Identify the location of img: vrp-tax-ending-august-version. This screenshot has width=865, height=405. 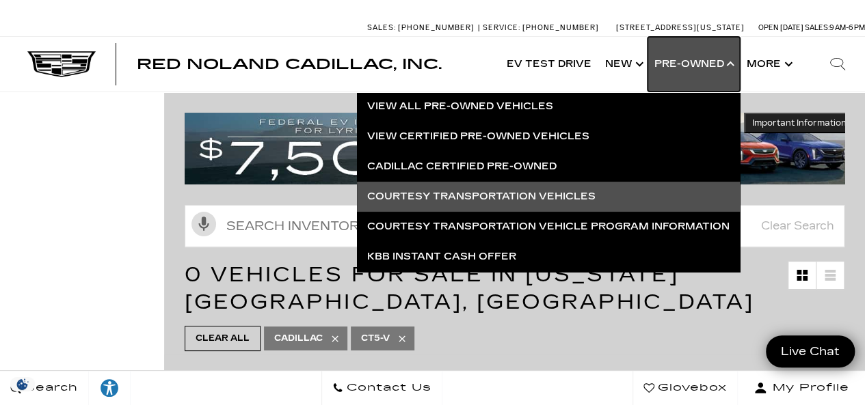
(520, 148).